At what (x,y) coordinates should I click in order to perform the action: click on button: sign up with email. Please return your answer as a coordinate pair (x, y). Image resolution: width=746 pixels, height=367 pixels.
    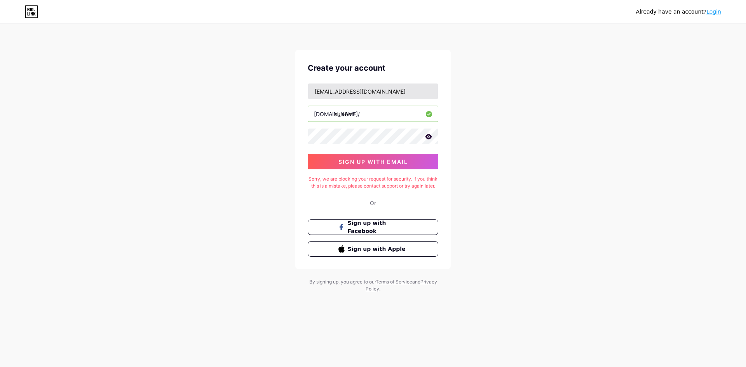
    Looking at the image, I should click on (373, 162).